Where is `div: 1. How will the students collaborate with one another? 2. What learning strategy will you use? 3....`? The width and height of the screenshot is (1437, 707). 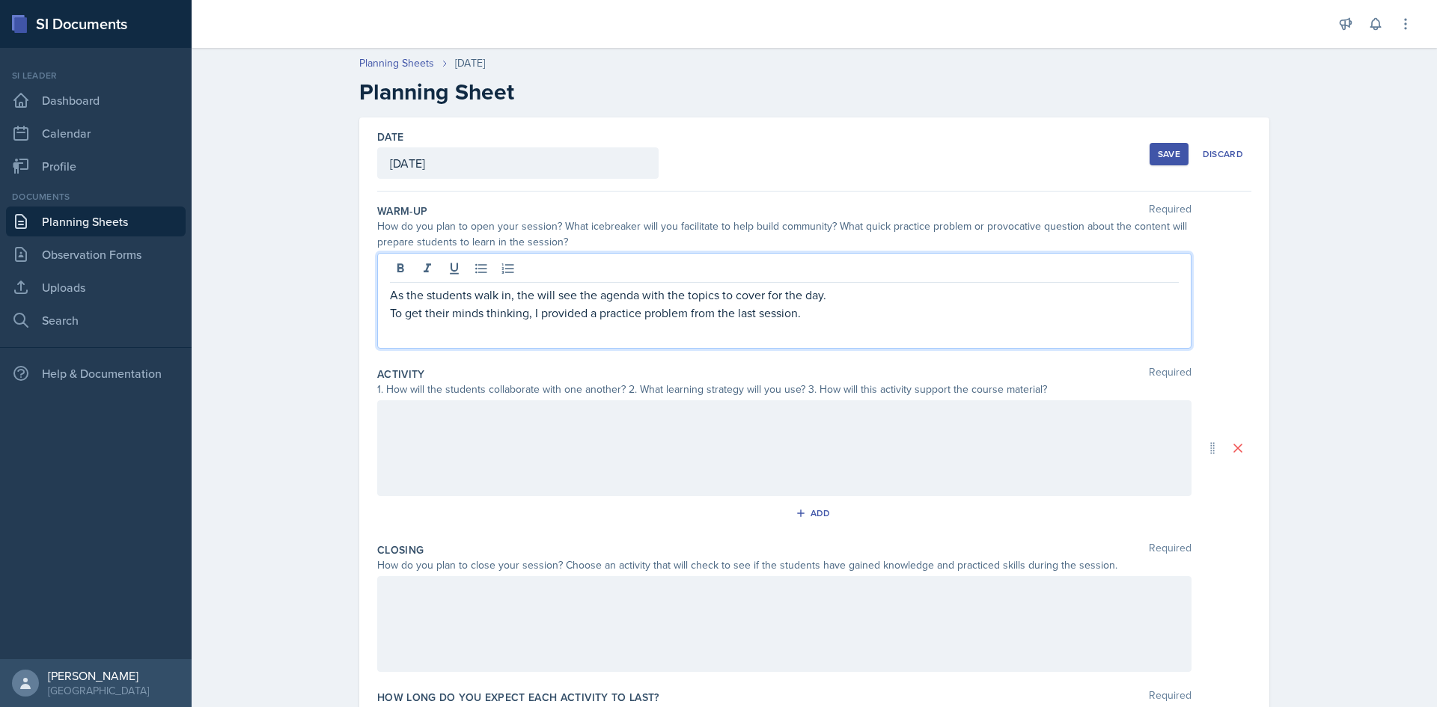
div: 1. How will the students collaborate with one another? 2. What learning strategy will you use? 3.... is located at coordinates (784, 389).